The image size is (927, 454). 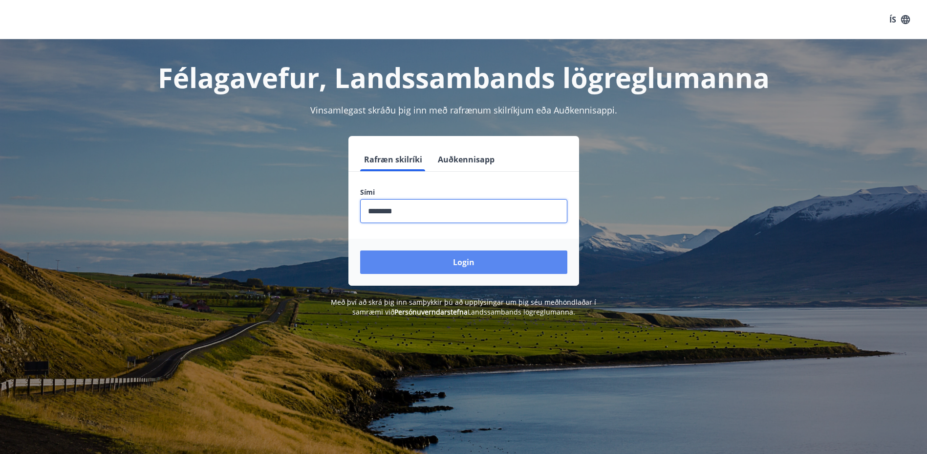 I want to click on button: Auðkennisapp, so click(x=466, y=159).